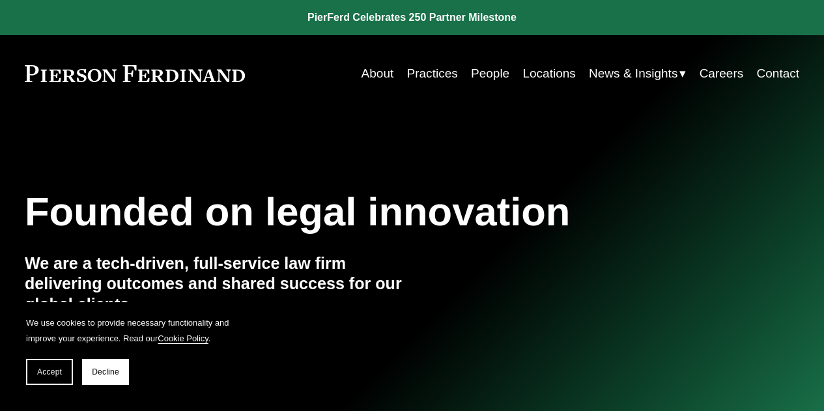  I want to click on a: Contact, so click(778, 74).